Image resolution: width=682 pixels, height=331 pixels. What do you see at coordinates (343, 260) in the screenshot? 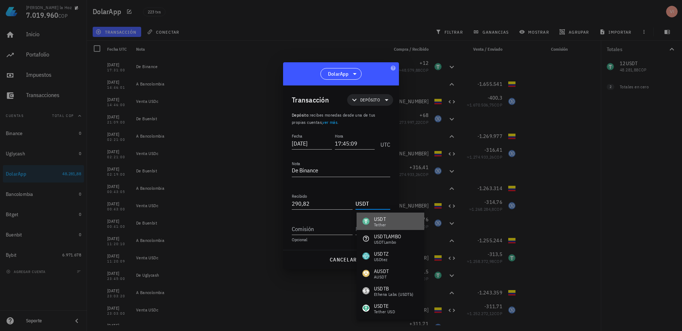
I see `span: cancelar` at bounding box center [343, 260].